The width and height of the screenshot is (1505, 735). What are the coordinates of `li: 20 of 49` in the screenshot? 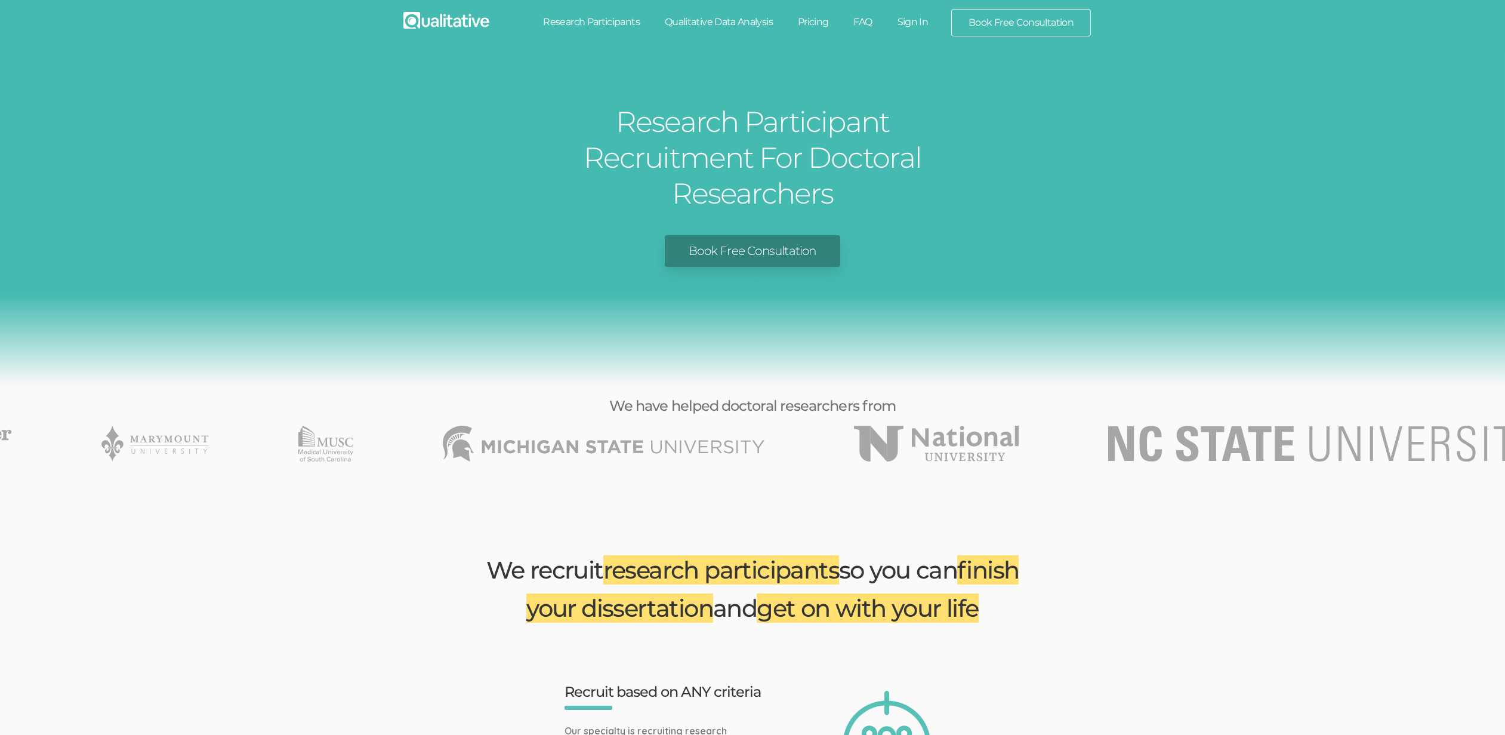 It's located at (155, 444).